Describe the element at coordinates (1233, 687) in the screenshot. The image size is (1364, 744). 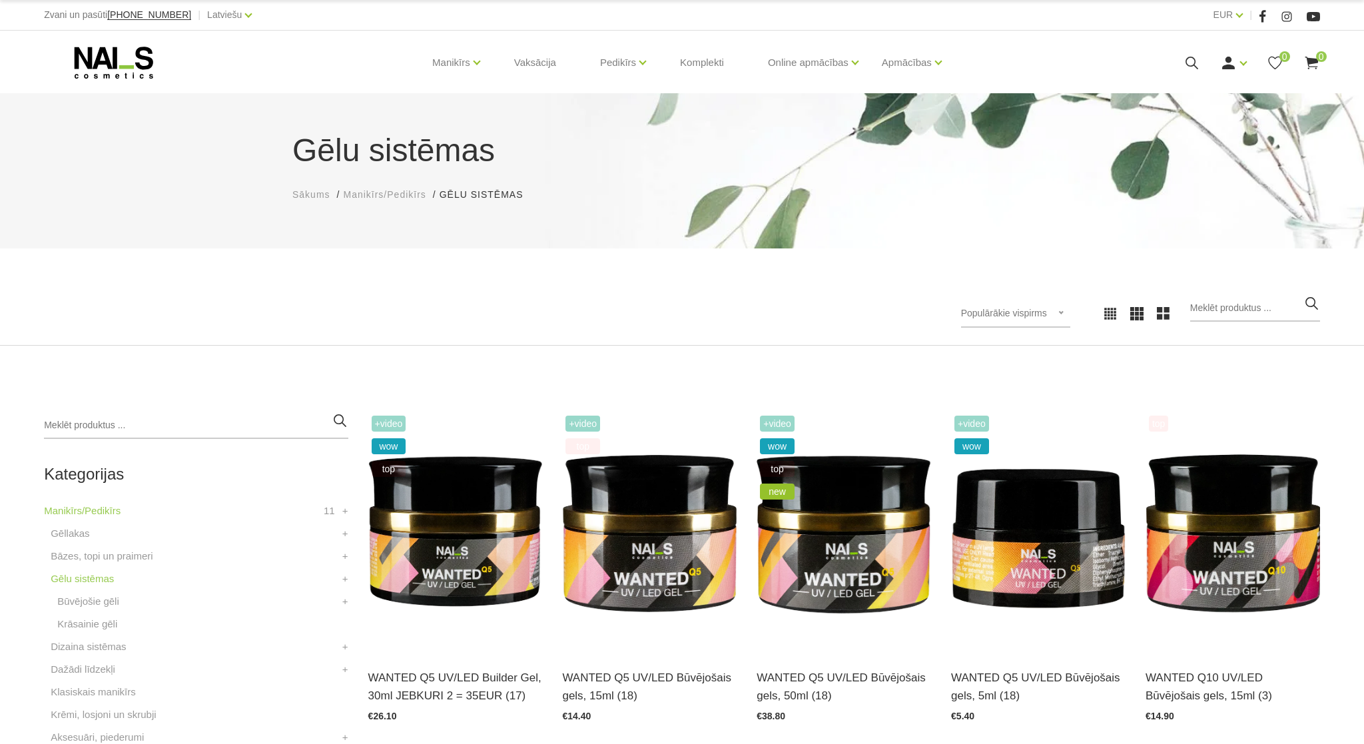
I see `a: WANTED Q10 UV/LED Būvējošais gels, 15ml (3)` at that location.